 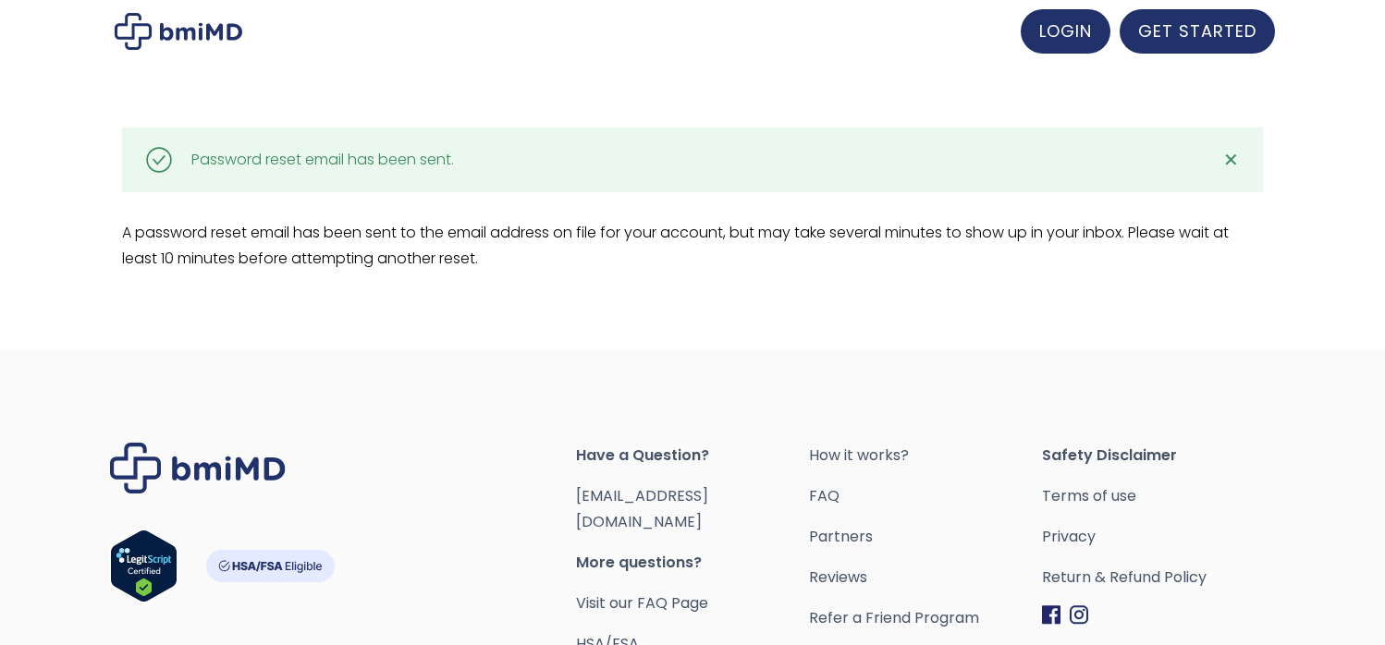 What do you see at coordinates (1197, 31) in the screenshot?
I see `span: GET STARTED` at bounding box center [1197, 31].